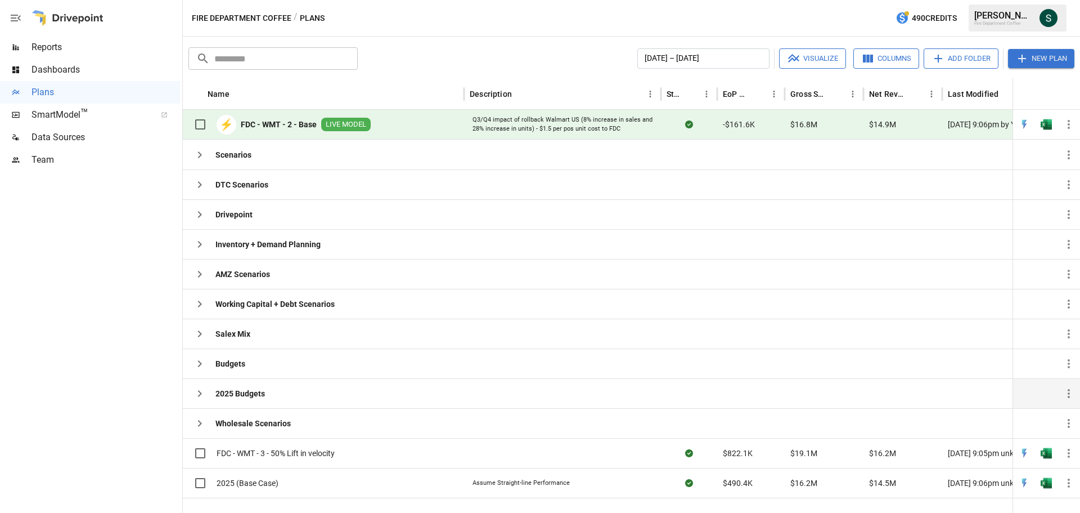 The height and width of the screenshot is (513, 1080). Describe the element at coordinates (106, 160) in the screenshot. I see `span: Team` at that location.